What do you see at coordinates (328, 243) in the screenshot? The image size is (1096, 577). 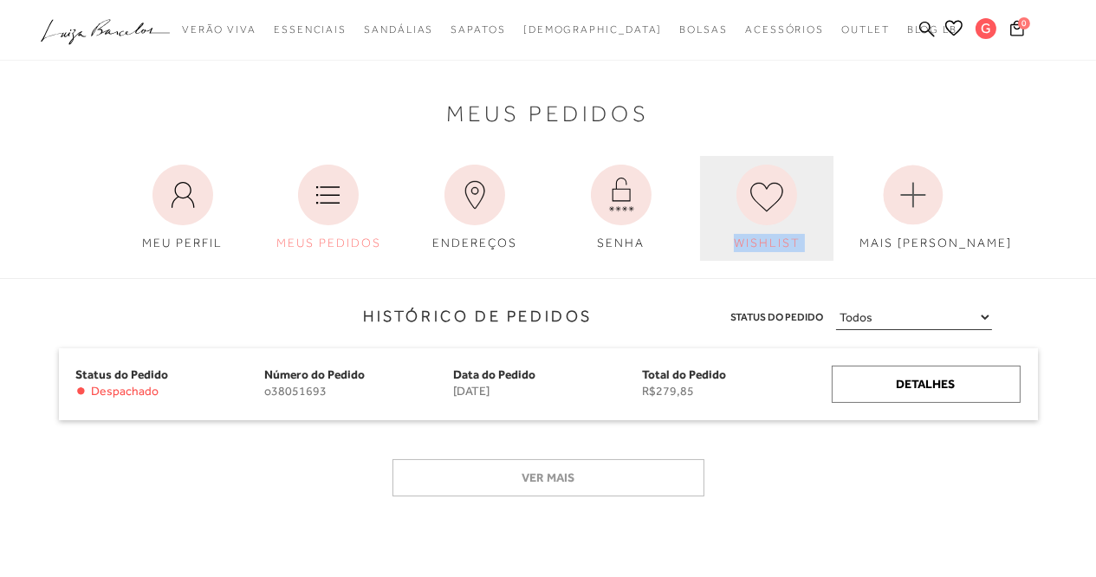 I see `span: MEUS PEDIDOS` at bounding box center [328, 243].